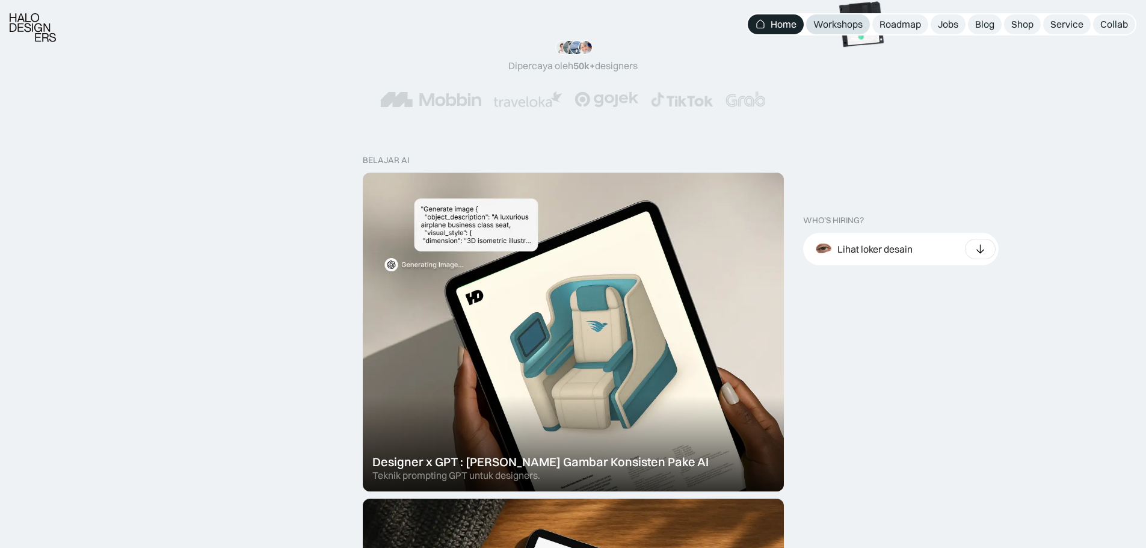 The image size is (1146, 548). Describe the element at coordinates (1115, 24) in the screenshot. I see `div: Collab` at that location.